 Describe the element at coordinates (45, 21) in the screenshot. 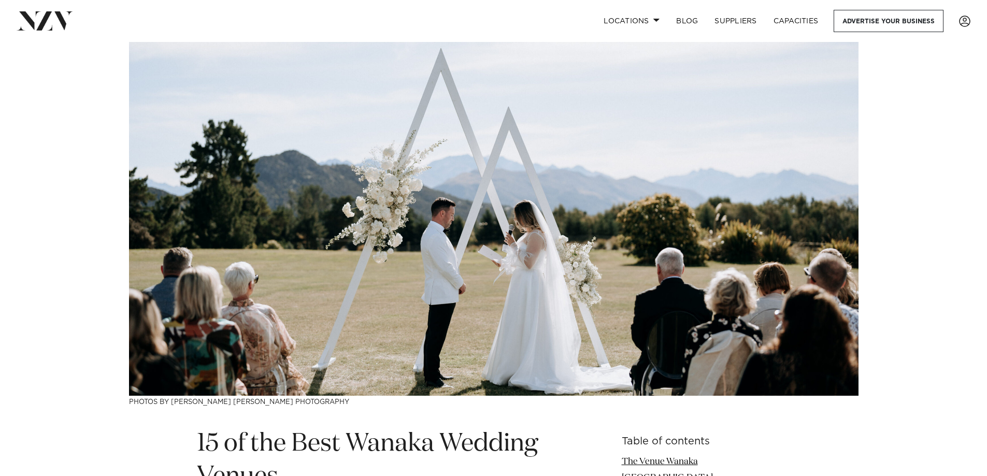

I see `img: nzv-logo.png` at that location.